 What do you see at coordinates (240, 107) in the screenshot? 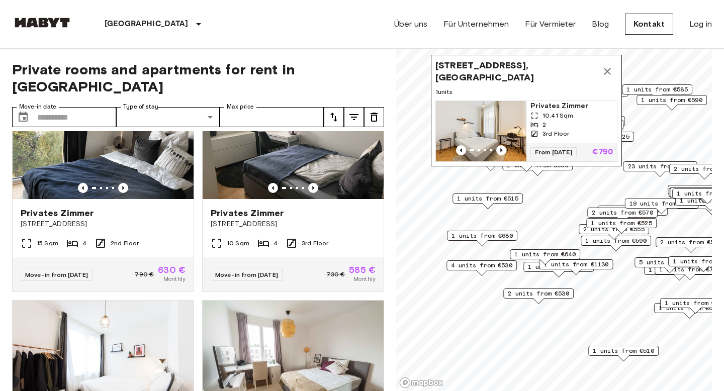
I see `label: Max price` at bounding box center [240, 107].